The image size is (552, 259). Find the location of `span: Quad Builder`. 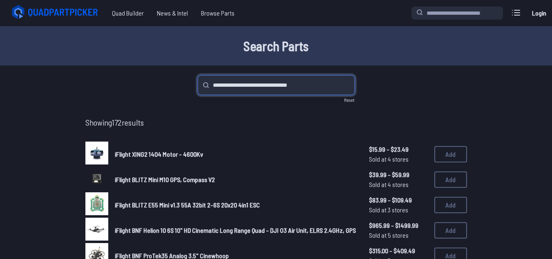

span: Quad Builder is located at coordinates (128, 13).